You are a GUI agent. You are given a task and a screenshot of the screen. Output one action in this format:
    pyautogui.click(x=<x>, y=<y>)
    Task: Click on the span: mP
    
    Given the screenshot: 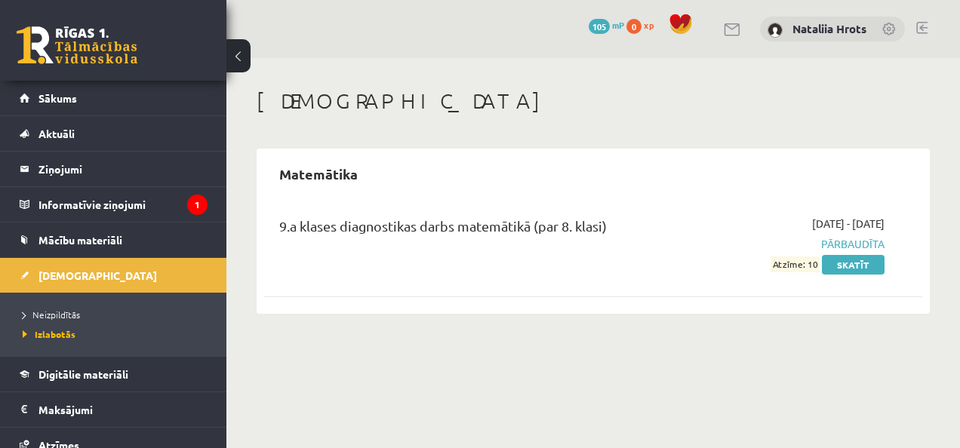 What is the action you would take?
    pyautogui.click(x=618, y=25)
    